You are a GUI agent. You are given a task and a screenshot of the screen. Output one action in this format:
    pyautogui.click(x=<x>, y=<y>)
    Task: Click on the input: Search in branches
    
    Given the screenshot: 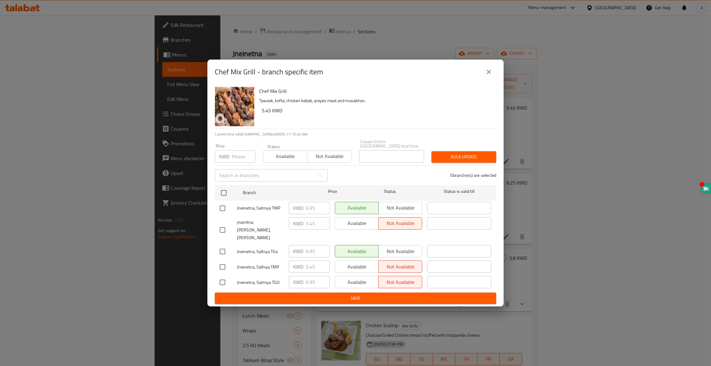 What is the action you would take?
    pyautogui.click(x=264, y=175)
    